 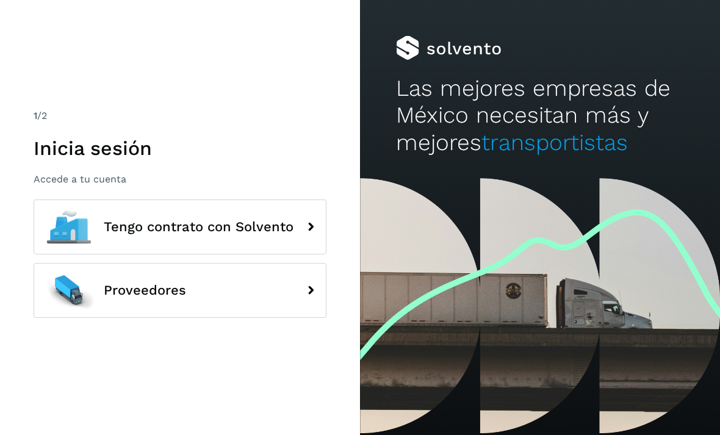 What do you see at coordinates (198, 227) in the screenshot?
I see `span: Tengo contrato con Solvento` at bounding box center [198, 227].